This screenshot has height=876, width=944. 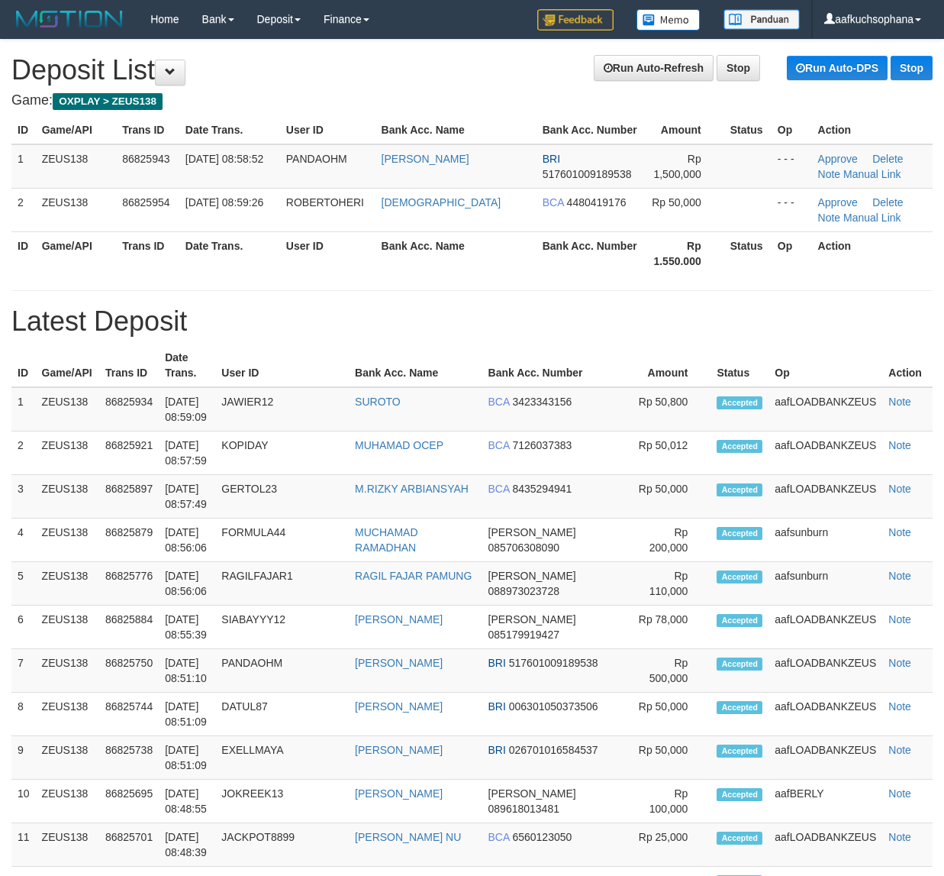 I want to click on th: Status, so click(x=748, y=253).